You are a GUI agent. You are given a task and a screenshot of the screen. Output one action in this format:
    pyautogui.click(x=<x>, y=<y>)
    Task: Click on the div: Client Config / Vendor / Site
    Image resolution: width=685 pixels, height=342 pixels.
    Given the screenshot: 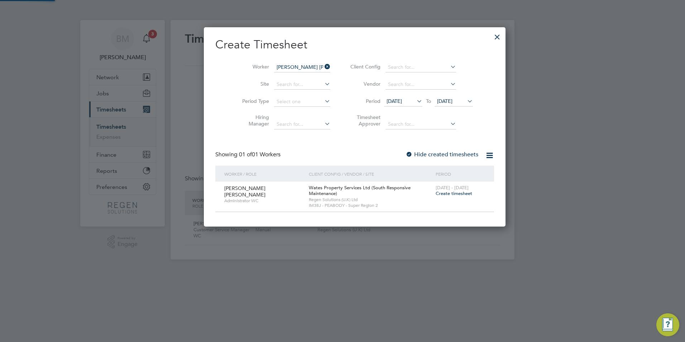 What is the action you would take?
    pyautogui.click(x=371, y=174)
    